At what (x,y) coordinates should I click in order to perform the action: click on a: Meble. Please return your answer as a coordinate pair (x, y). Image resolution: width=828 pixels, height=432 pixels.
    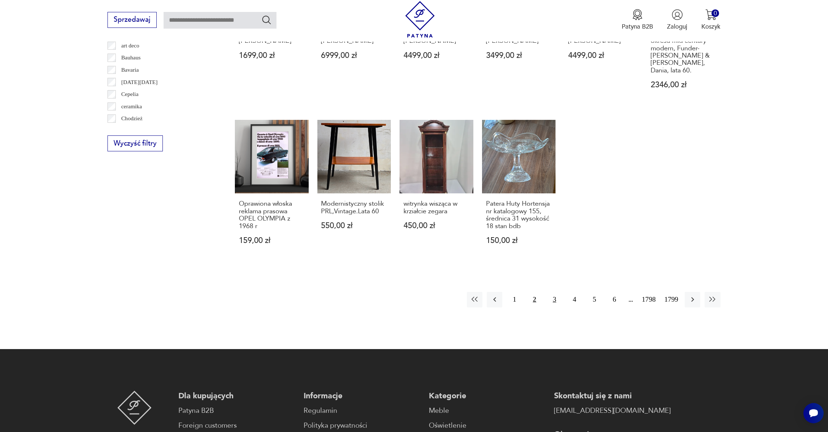
    Looking at the image, I should click on (487, 410).